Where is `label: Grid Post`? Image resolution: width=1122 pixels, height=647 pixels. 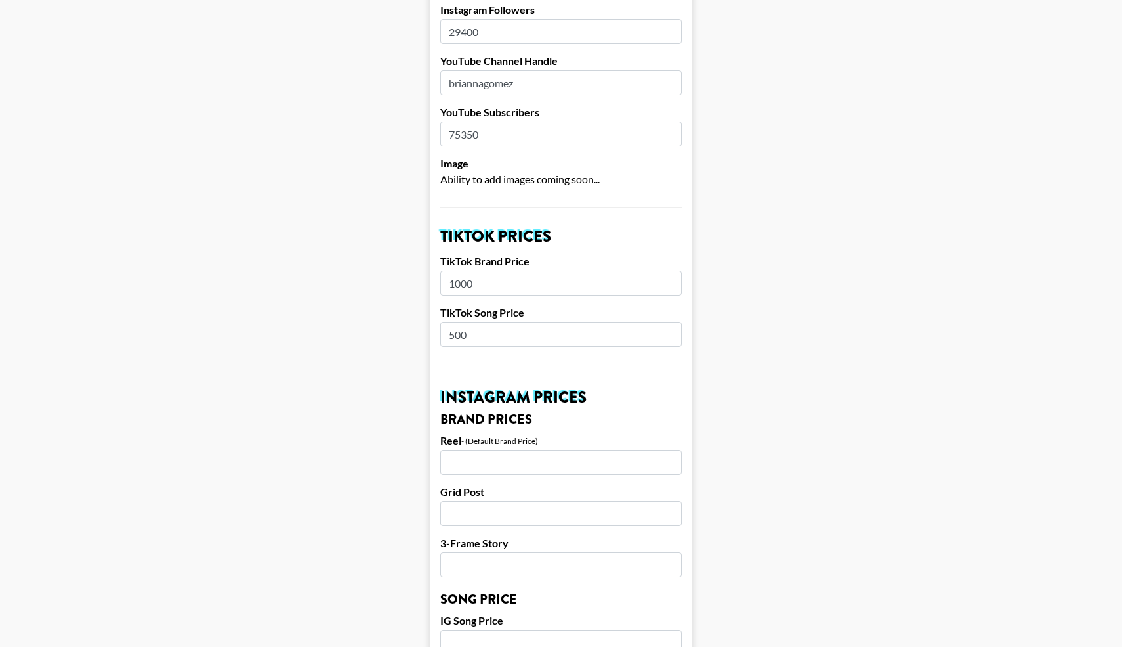 label: Grid Post is located at coordinates (561, 492).